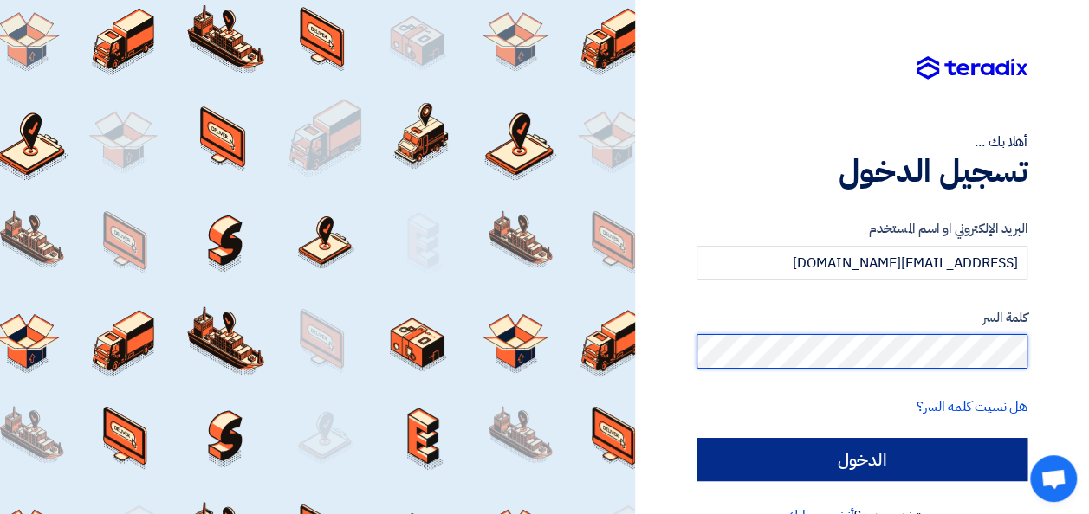 Image resolution: width=1089 pixels, height=514 pixels. I want to click on input: الدخول, so click(862, 460).